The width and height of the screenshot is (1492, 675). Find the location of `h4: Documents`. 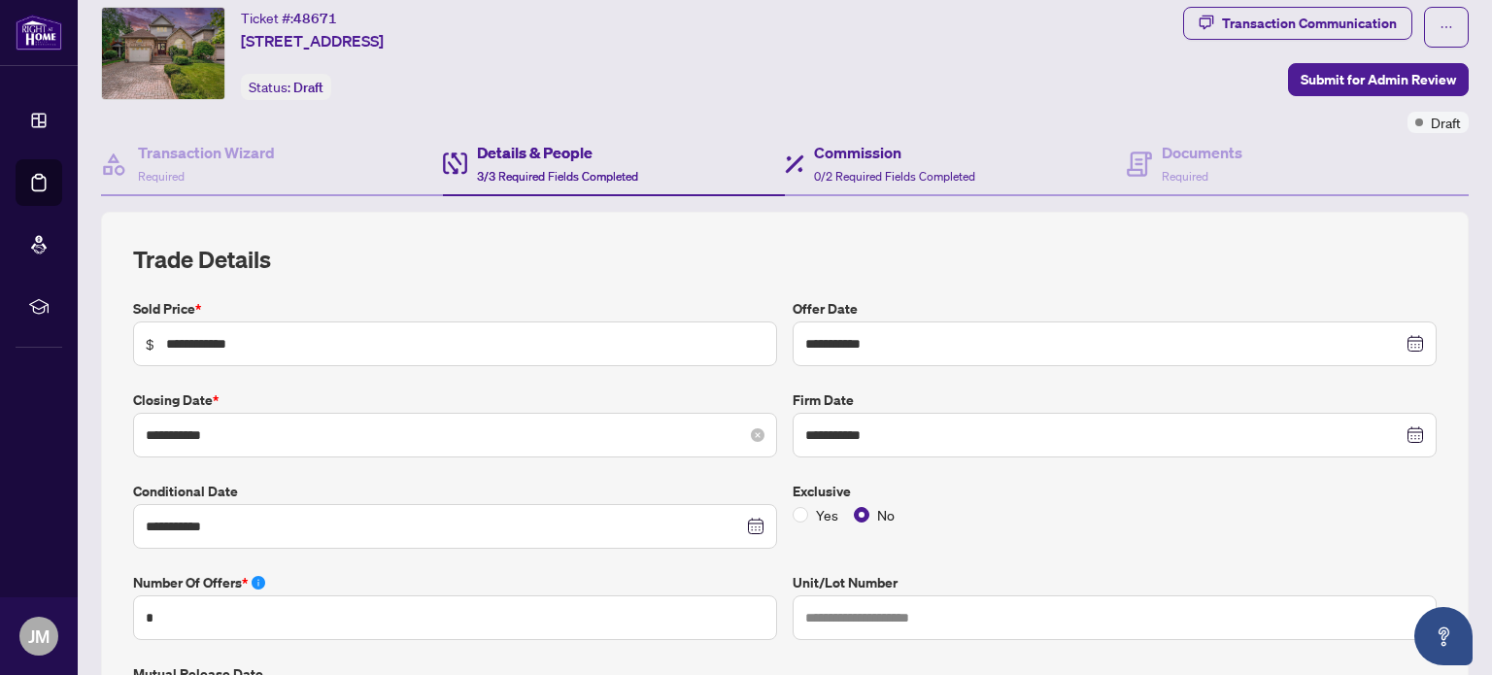

h4: Documents is located at coordinates (1202, 153).